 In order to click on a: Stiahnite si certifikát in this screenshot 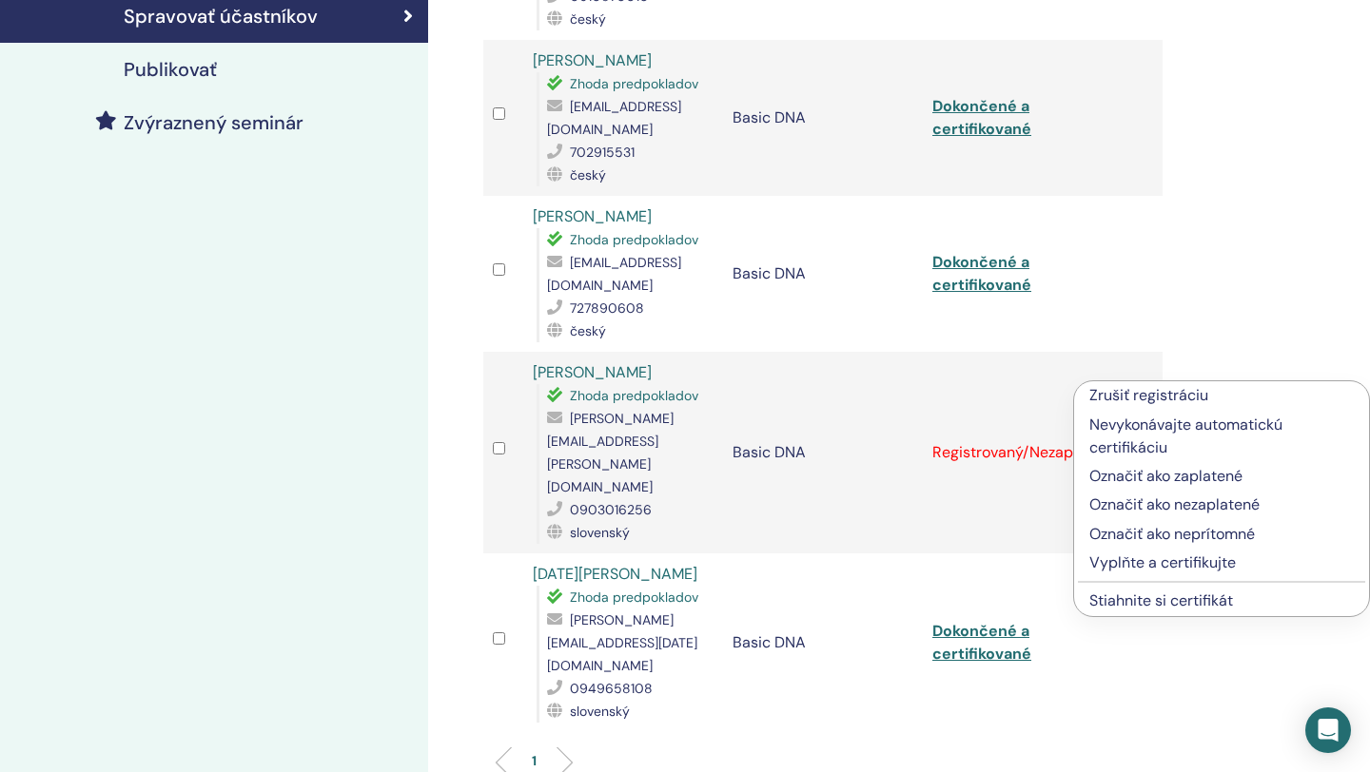, I will do `click(1161, 600)`.